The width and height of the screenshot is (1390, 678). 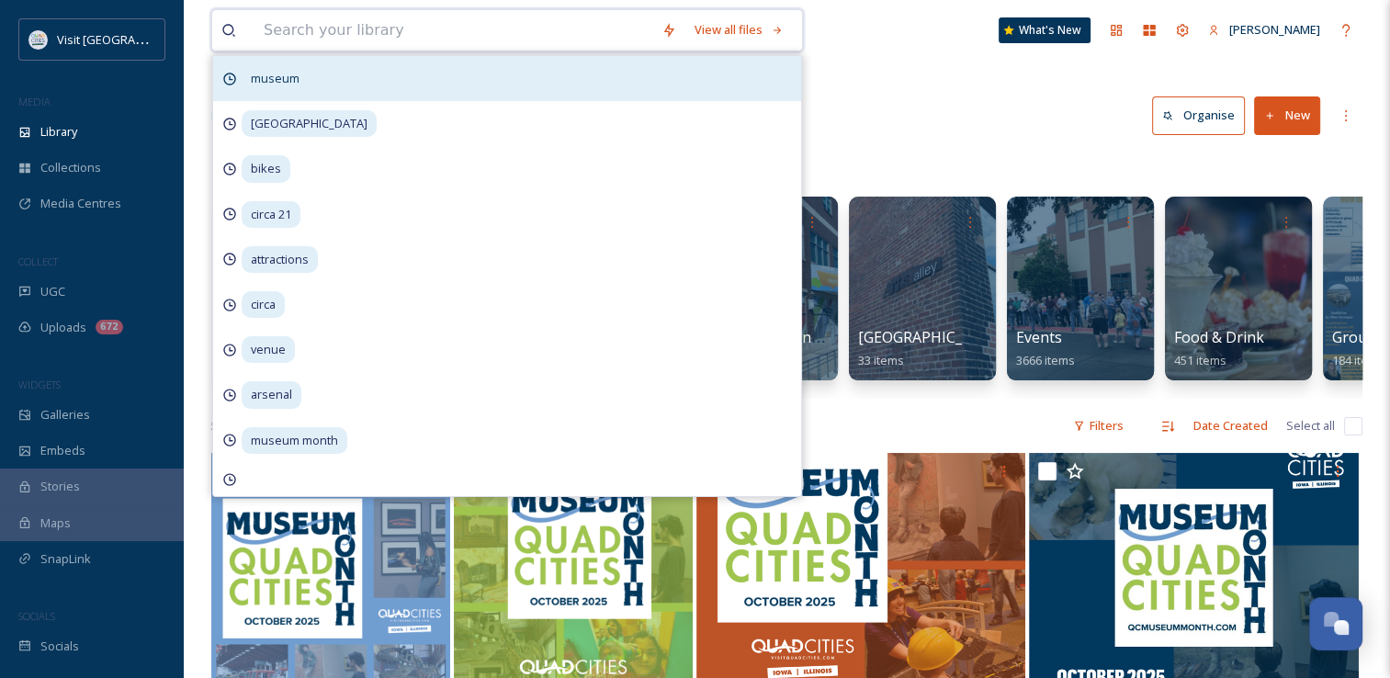 What do you see at coordinates (1310, 425) in the screenshot?
I see `span: Select all` at bounding box center [1310, 425].